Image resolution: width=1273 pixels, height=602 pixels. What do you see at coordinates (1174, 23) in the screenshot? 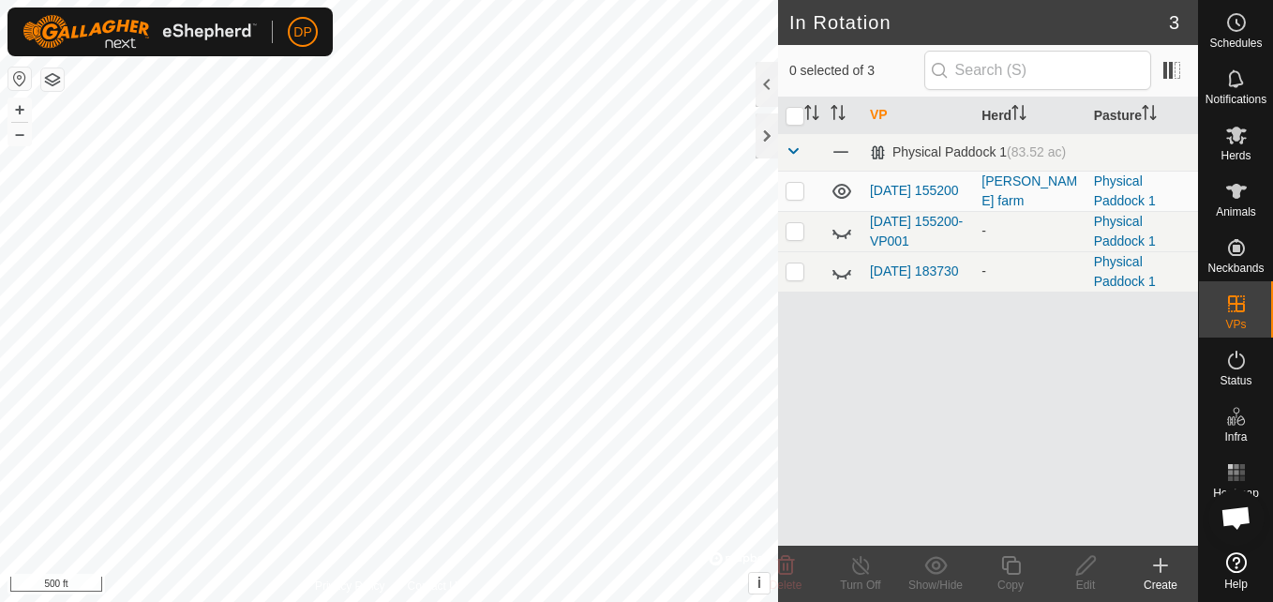
I see `span: 3` at bounding box center [1174, 23].